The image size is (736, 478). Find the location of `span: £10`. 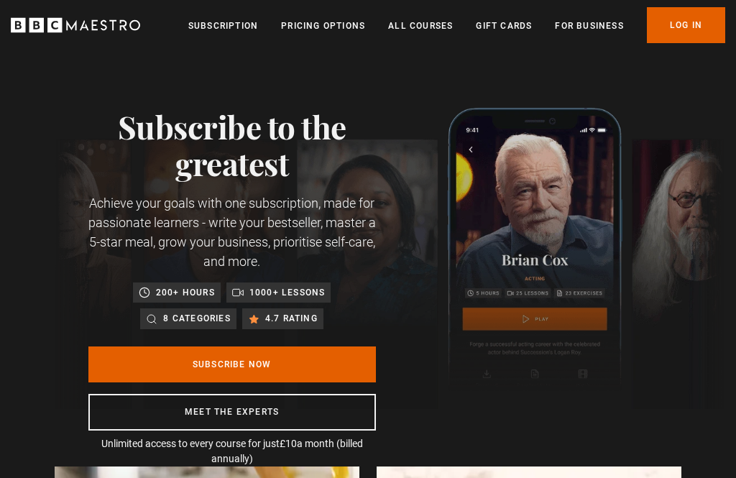

span: £10 is located at coordinates (288, 444).